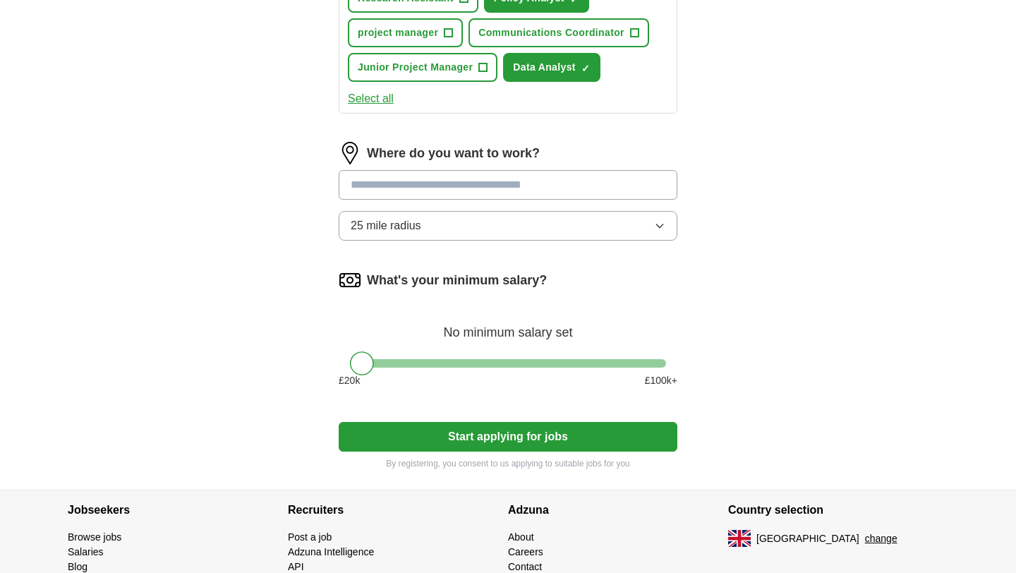 This screenshot has width=1016, height=573. I want to click on button: 25 mile radius, so click(508, 226).